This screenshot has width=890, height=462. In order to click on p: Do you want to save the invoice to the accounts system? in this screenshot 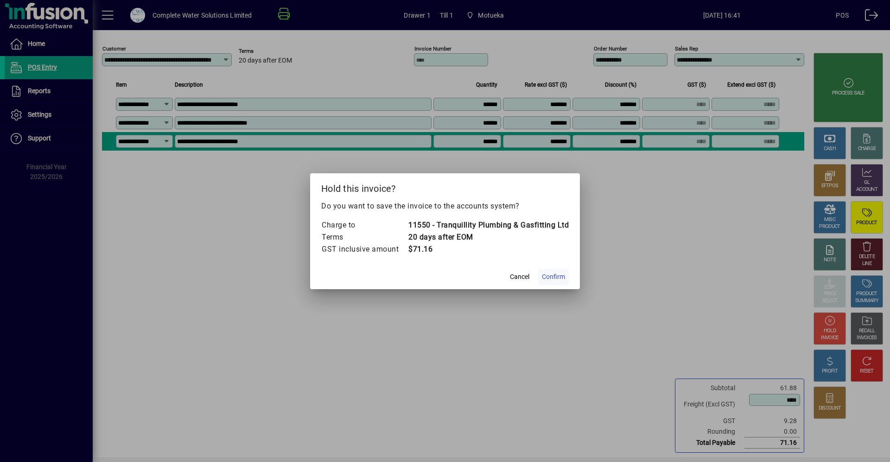, I will do `click(445, 206)`.